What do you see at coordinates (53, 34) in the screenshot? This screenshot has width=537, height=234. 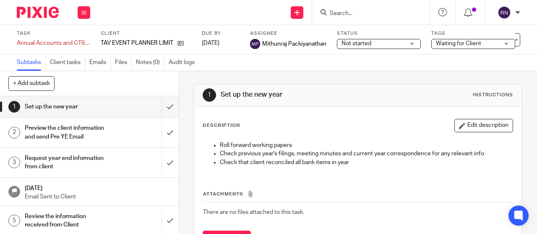 I see `label: Task` at bounding box center [53, 34].